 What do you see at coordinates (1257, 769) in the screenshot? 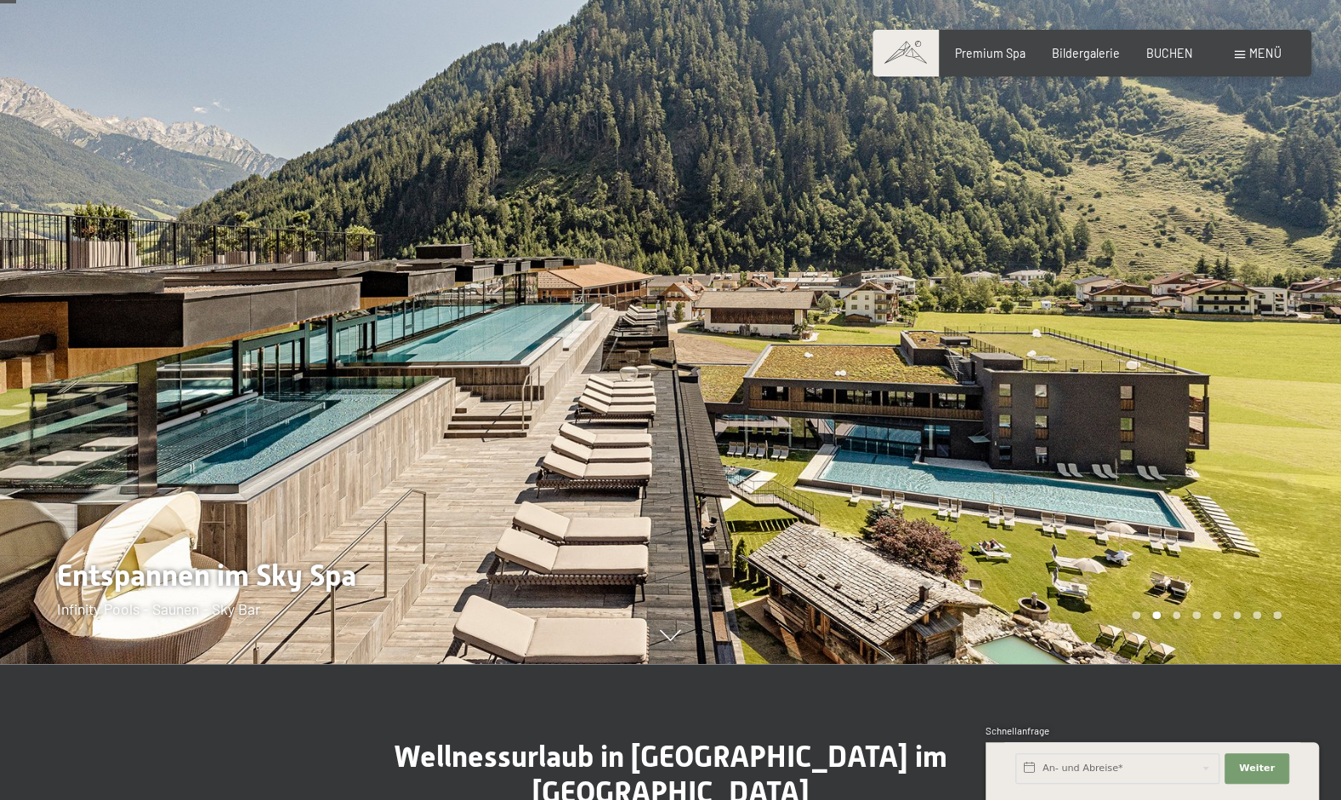
I see `span: Weiter` at bounding box center [1257, 769].